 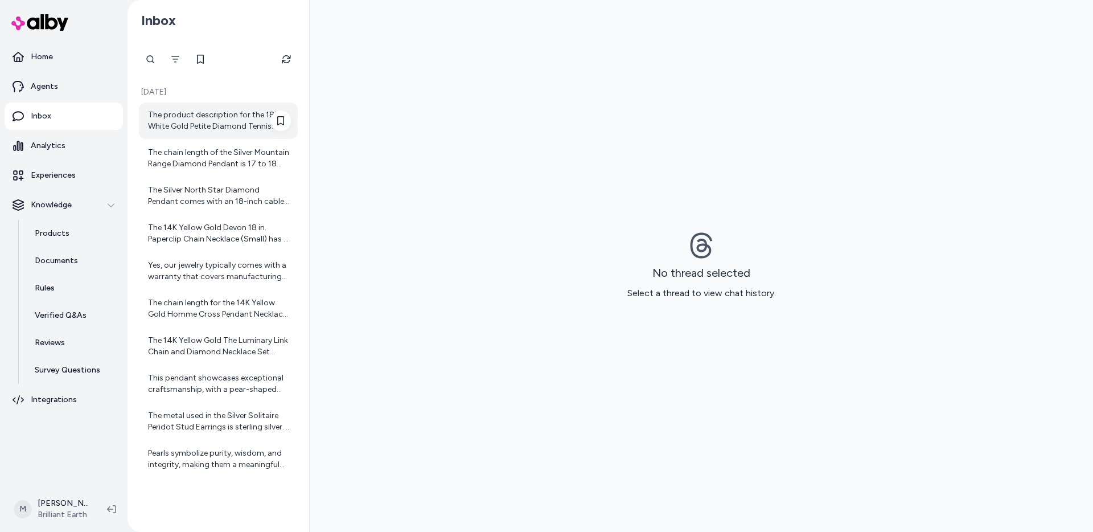 I want to click on a: Documents, so click(x=73, y=261).